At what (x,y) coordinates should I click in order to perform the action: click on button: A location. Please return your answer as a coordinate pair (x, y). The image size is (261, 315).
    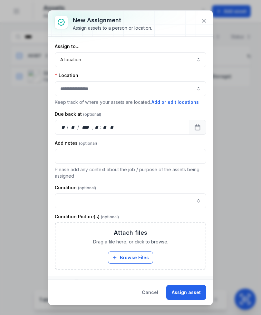
    Looking at the image, I should click on (131, 60).